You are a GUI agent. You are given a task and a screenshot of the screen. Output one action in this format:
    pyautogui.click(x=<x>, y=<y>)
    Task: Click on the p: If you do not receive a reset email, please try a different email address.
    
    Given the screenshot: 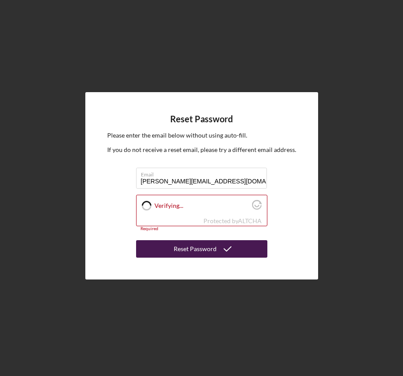 What is the action you would take?
    pyautogui.click(x=202, y=150)
    